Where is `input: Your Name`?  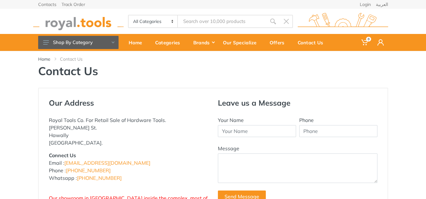
input: Your Name is located at coordinates (257, 131).